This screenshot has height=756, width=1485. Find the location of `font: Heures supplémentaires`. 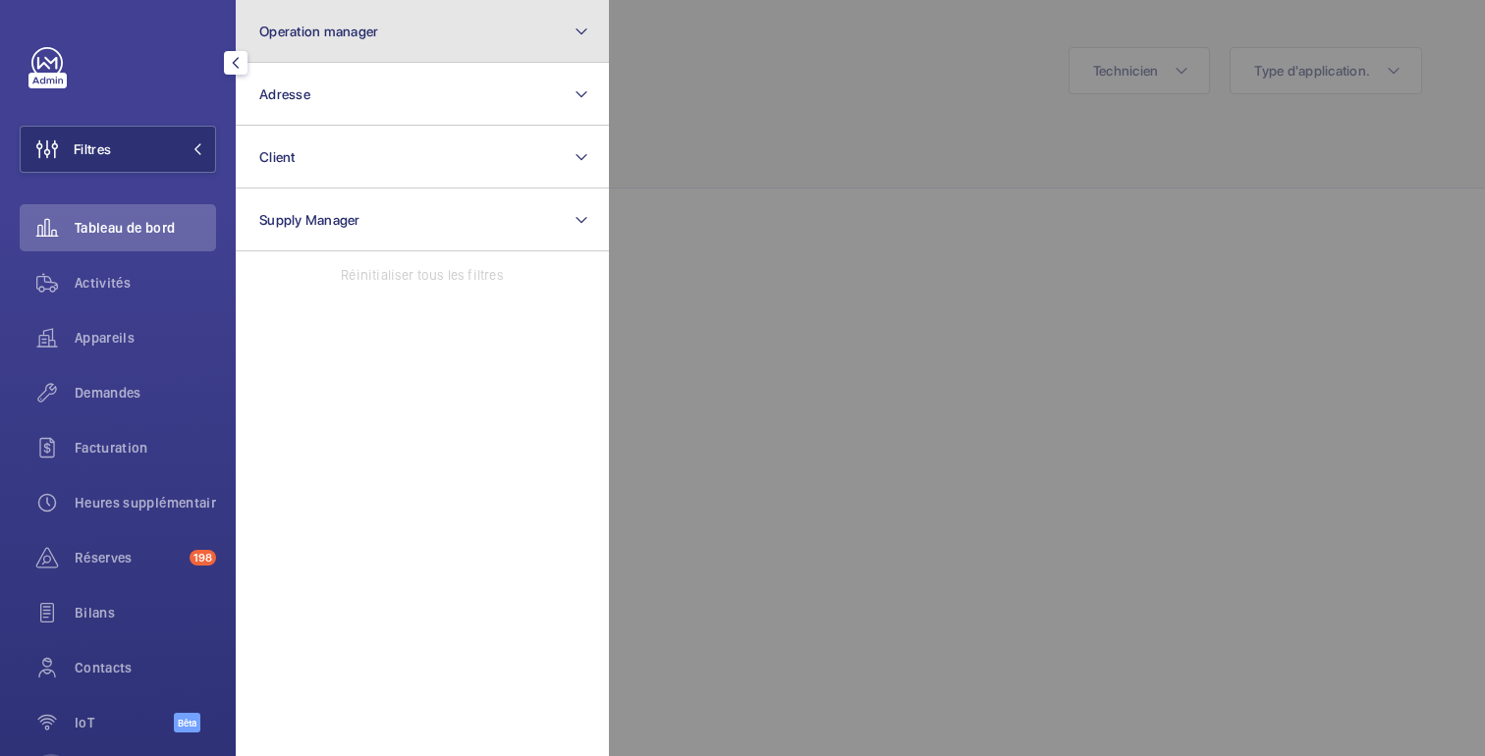

font: Heures supplémentaires is located at coordinates (152, 503).